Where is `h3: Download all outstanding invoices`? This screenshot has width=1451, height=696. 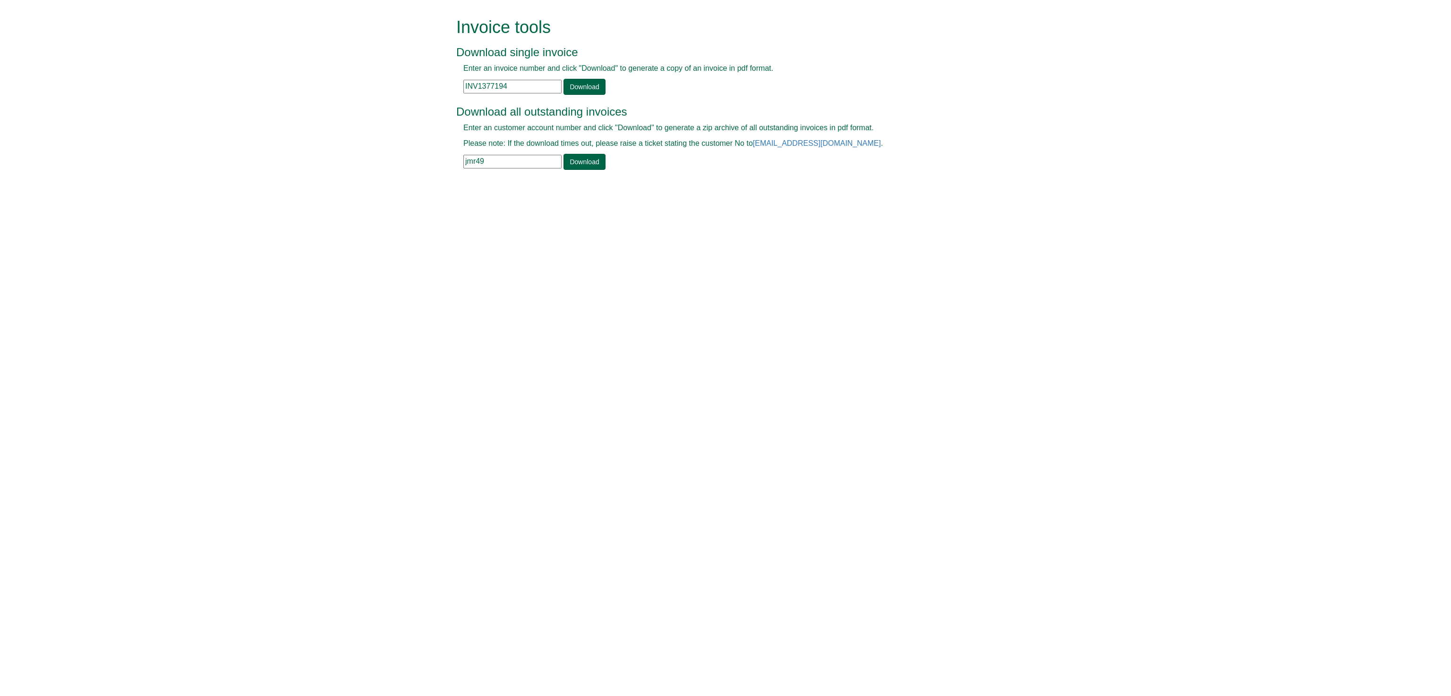 h3: Download all outstanding invoices is located at coordinates (714, 112).